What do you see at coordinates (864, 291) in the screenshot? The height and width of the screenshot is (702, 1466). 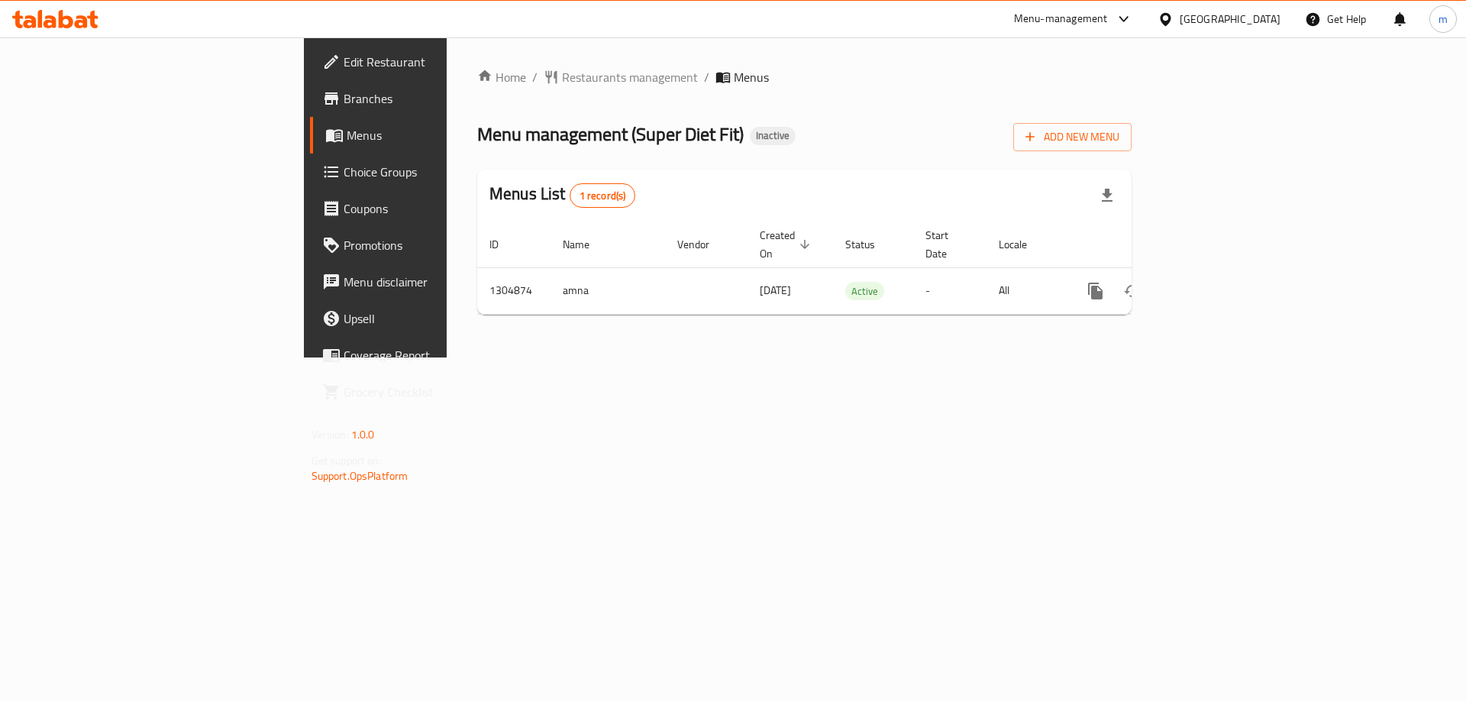 I see `span: Active` at bounding box center [864, 291].